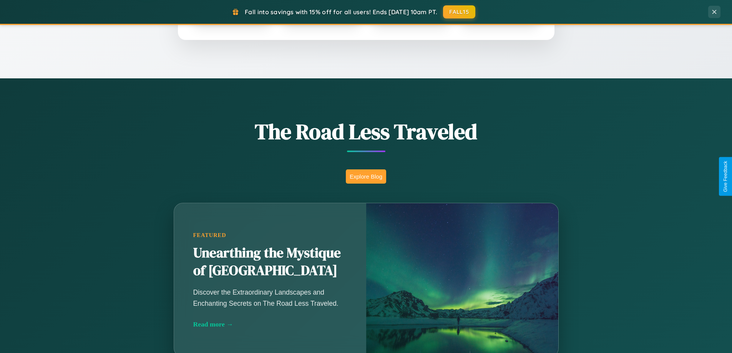  What do you see at coordinates (726, 176) in the screenshot?
I see `div: Give Feedback` at bounding box center [726, 176].